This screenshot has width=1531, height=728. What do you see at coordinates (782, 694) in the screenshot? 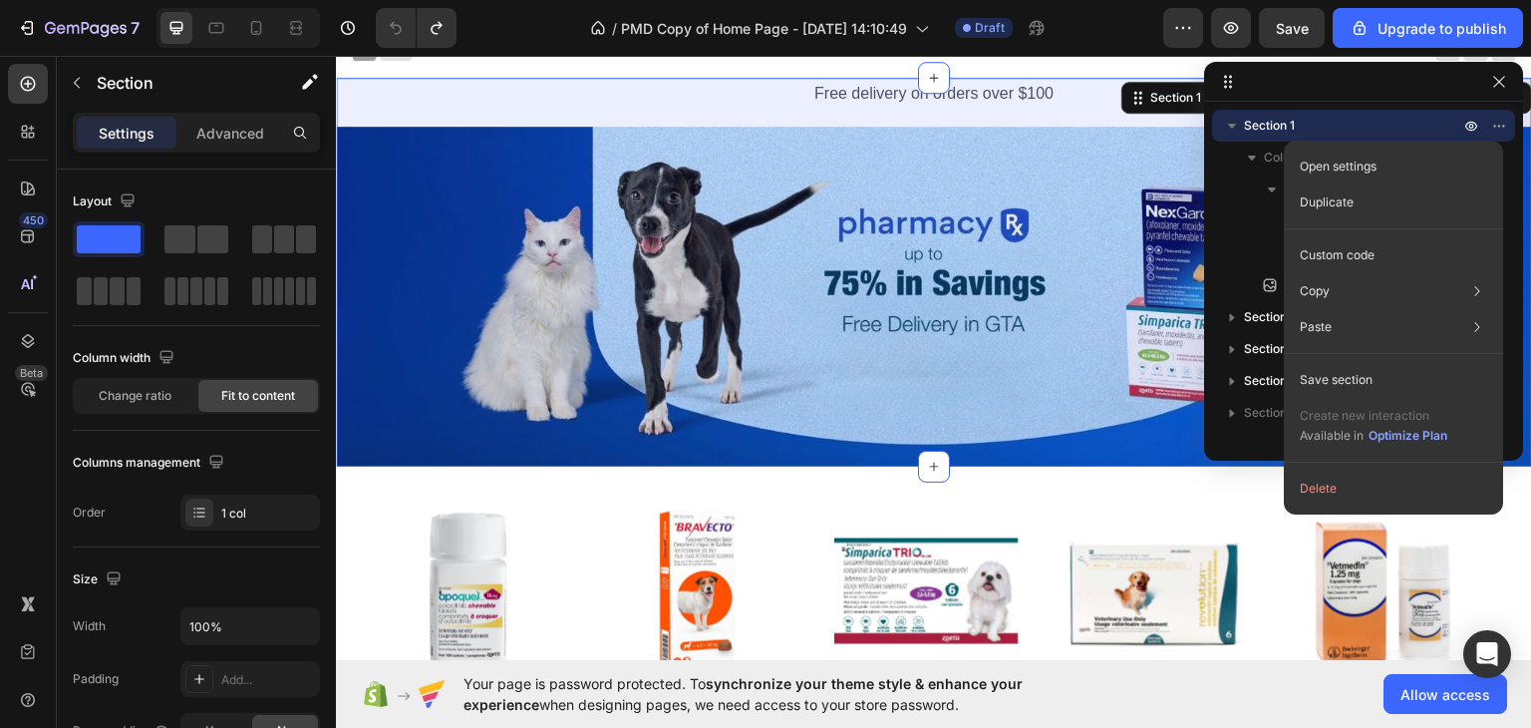
I see `span: Your page is password protected. To when designing pages, we need access to your store password.` at bounding box center [782, 694].